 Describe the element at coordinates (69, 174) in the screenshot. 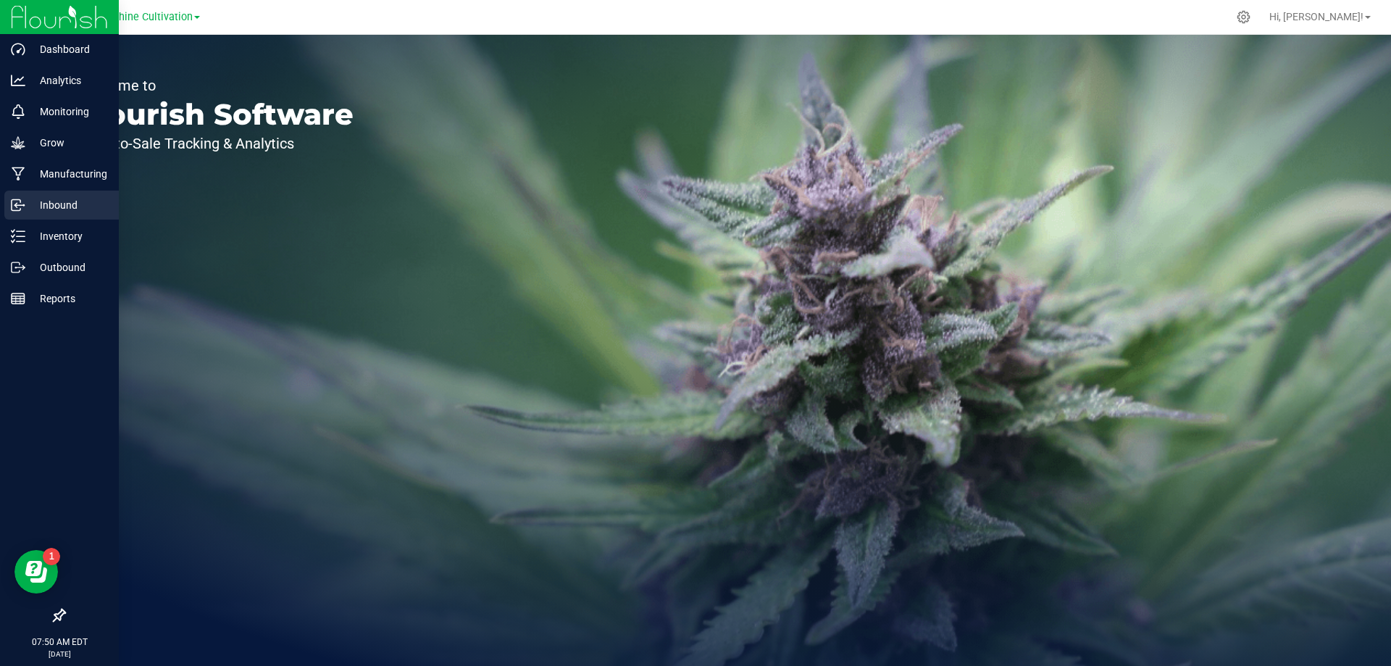

I see `p: Manufacturing` at that location.